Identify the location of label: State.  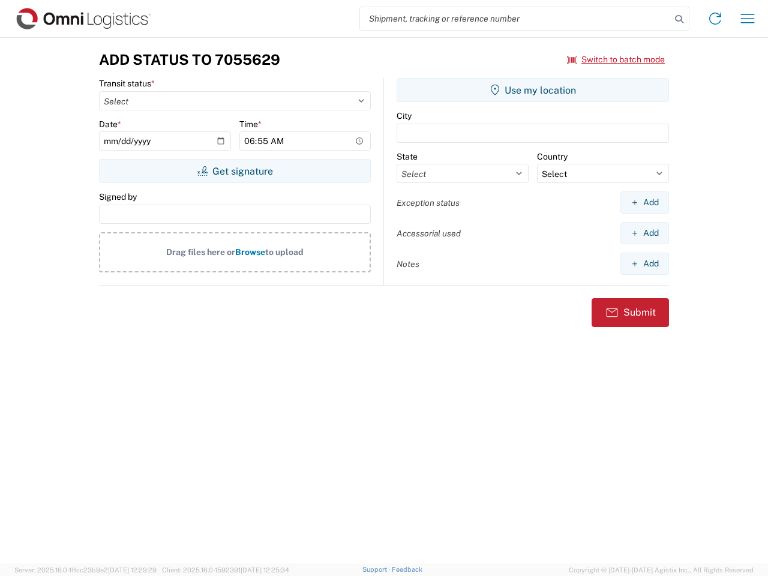
(407, 157).